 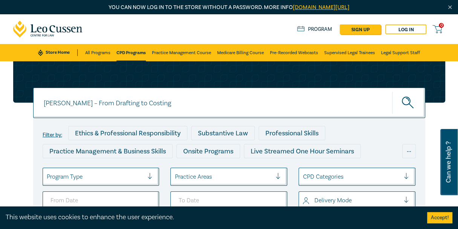 I want to click on input: To Date, so click(x=229, y=201).